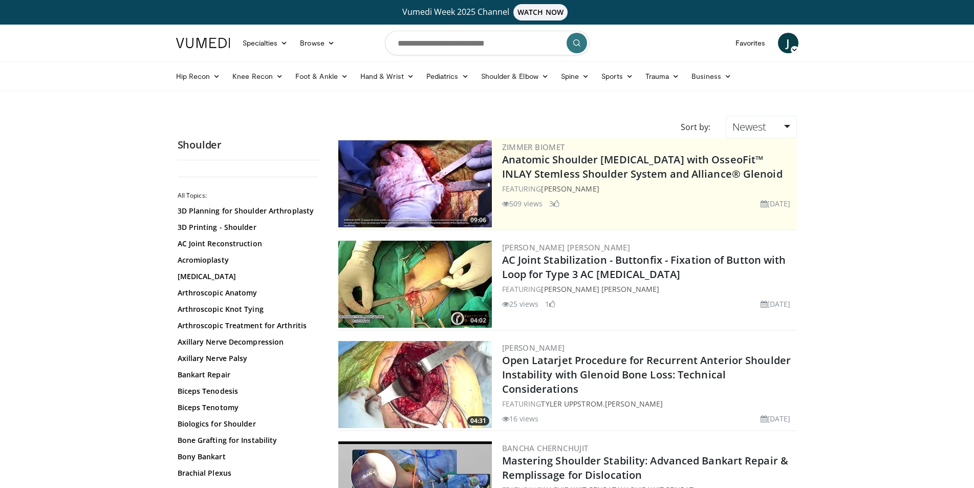  I want to click on div: Sort by:, so click(696, 127).